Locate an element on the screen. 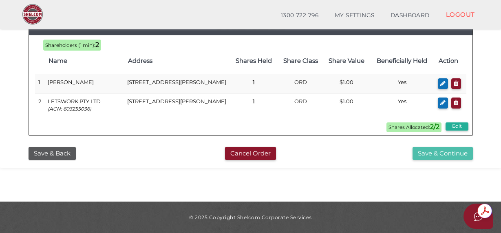 The image size is (501, 233). span: Shareholders (1 min): is located at coordinates (70, 45).